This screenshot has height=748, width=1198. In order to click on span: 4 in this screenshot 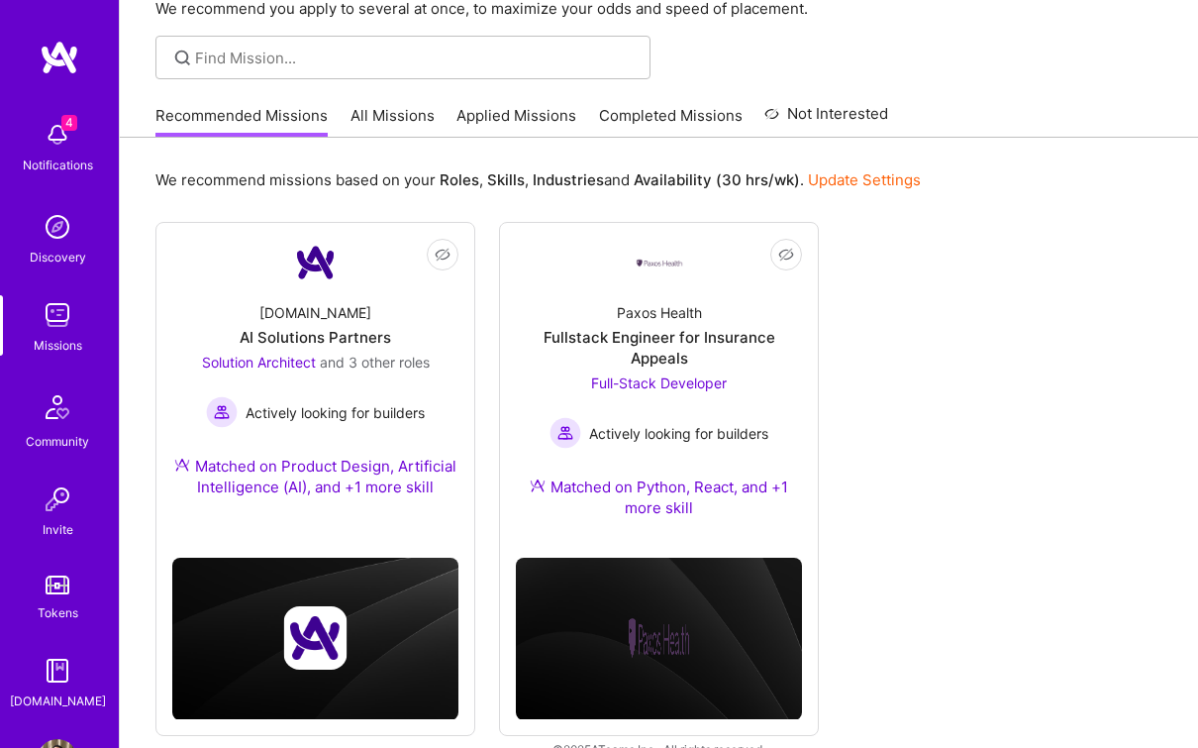, I will do `click(69, 123)`.